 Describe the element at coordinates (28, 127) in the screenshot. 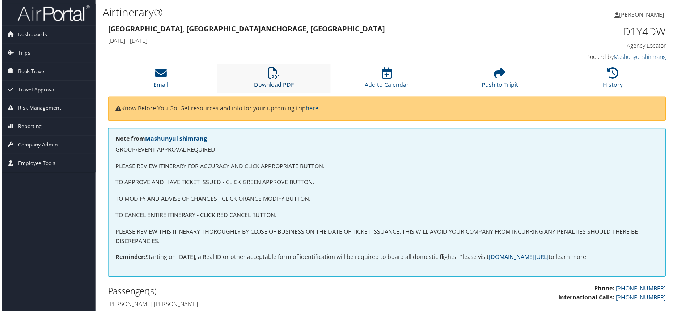

I see `span: Reporting` at that location.